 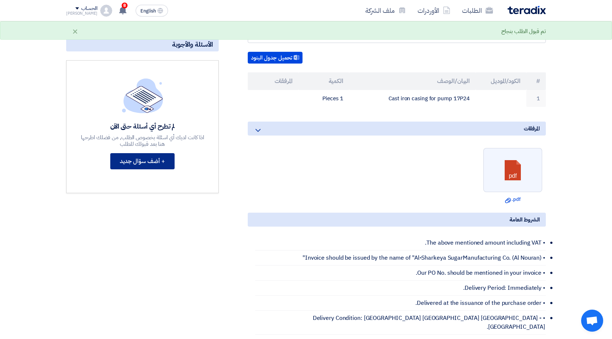 I want to click on a: ملف الشركة, so click(x=386, y=10).